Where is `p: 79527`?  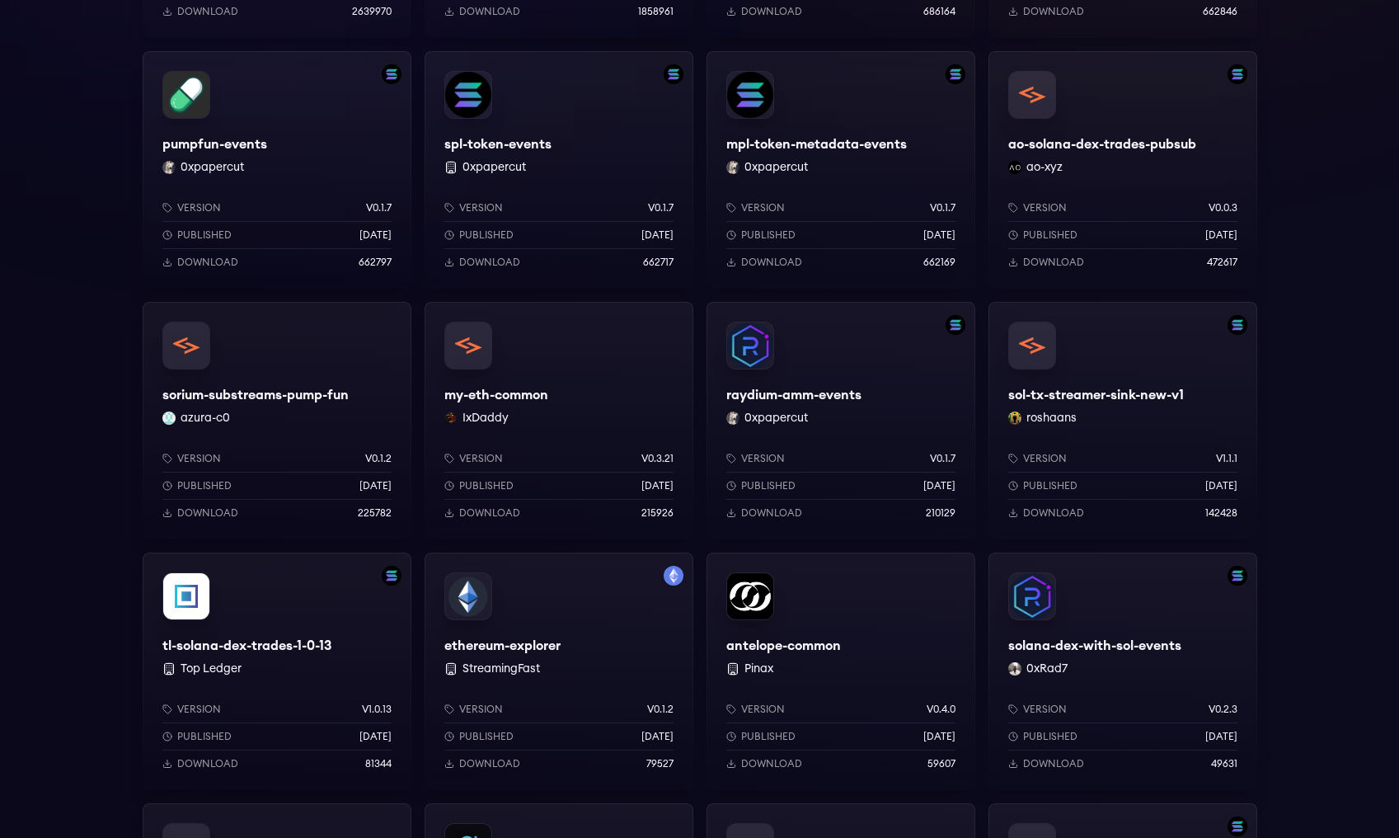 p: 79527 is located at coordinates (660, 764).